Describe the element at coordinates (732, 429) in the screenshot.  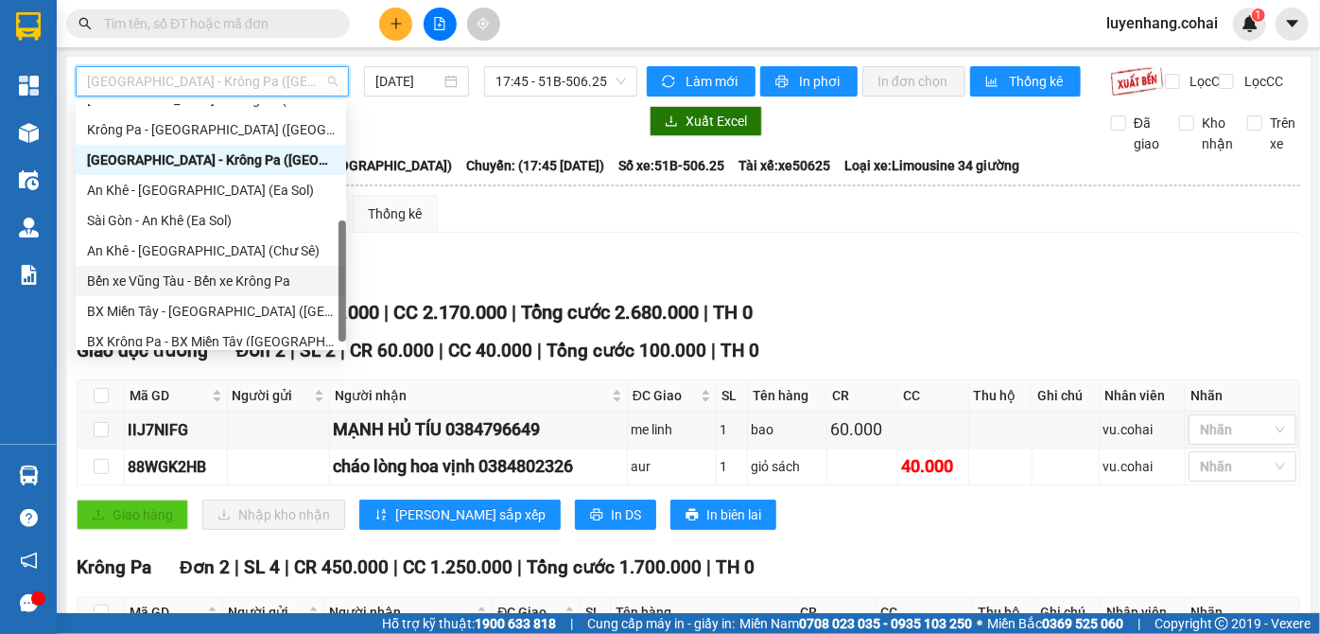
I see `div: 1` at that location.